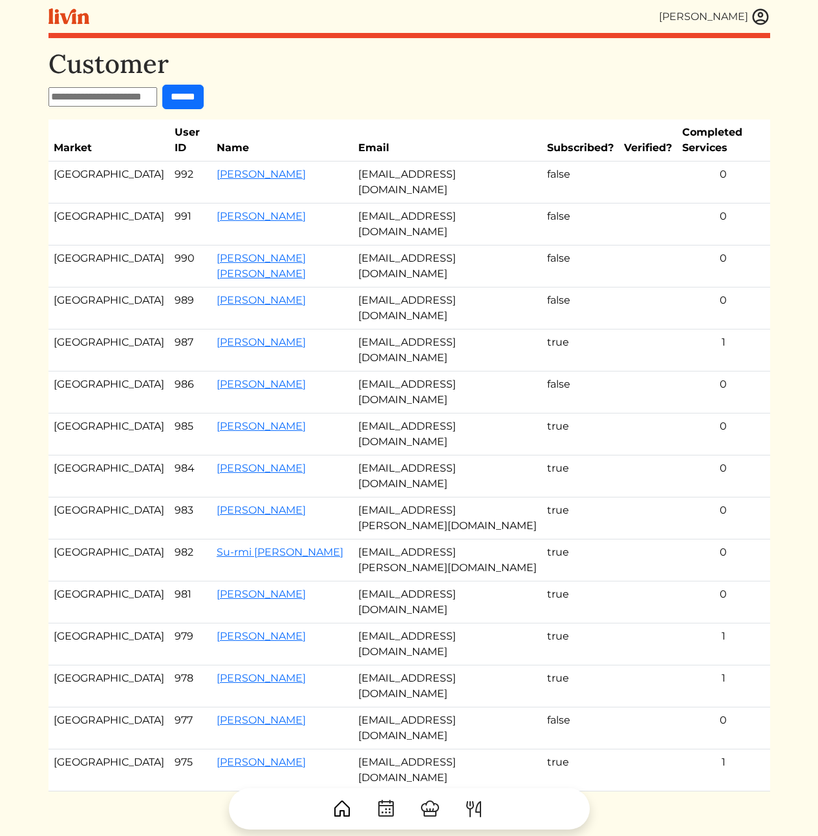  I want to click on td: 982, so click(190, 560).